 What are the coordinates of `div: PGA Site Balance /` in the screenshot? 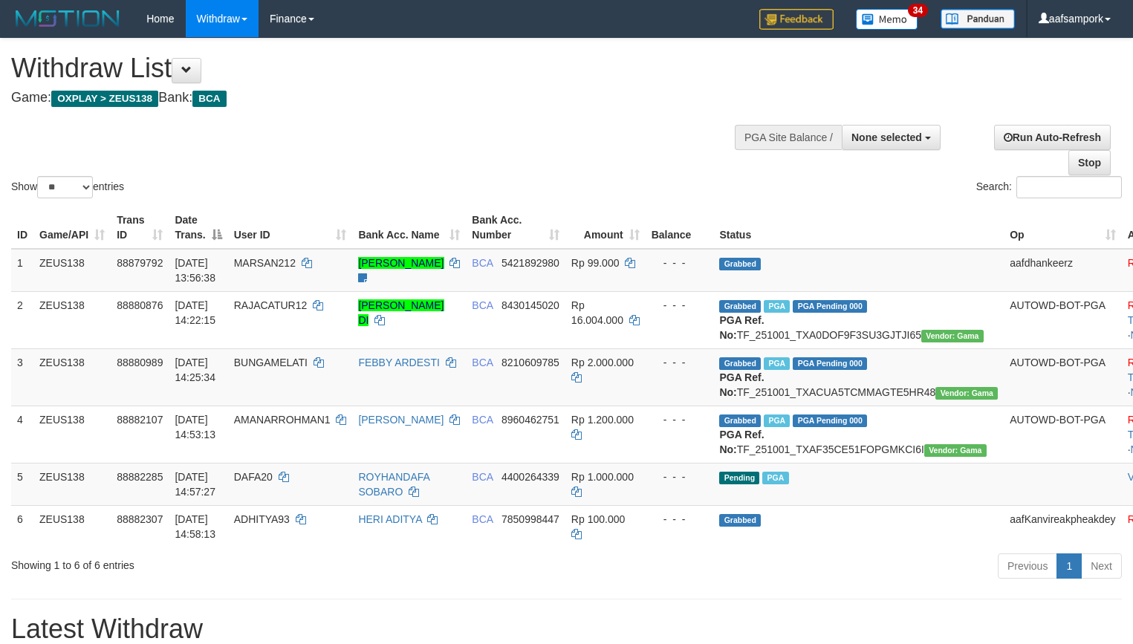 It's located at (788, 137).